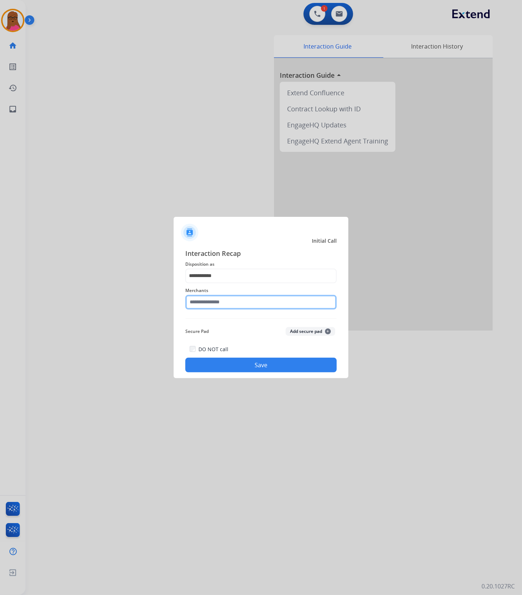 Image resolution: width=522 pixels, height=595 pixels. What do you see at coordinates (324, 241) in the screenshot?
I see `span: Initial Call` at bounding box center [324, 241].